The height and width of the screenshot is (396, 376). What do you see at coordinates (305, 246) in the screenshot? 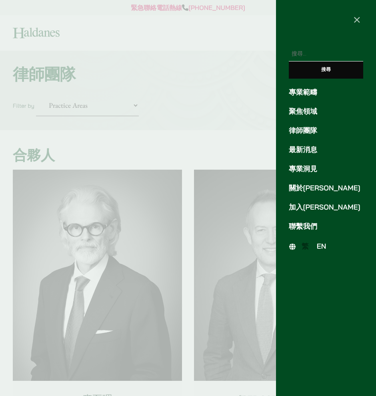
I see `span: 繁` at bounding box center [305, 246].